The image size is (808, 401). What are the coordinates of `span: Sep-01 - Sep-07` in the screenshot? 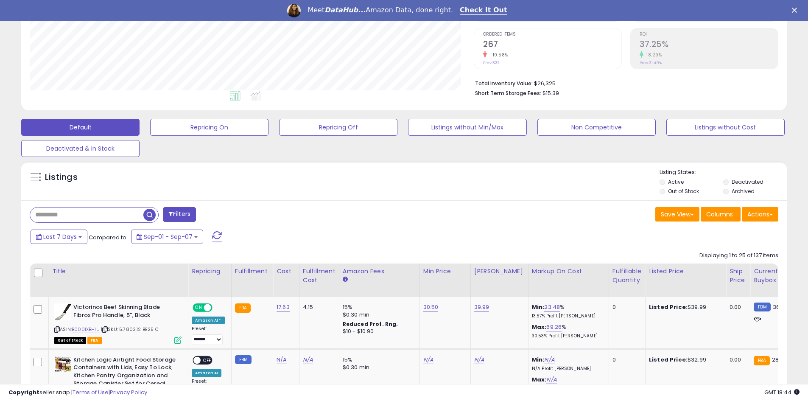 It's located at (168, 237).